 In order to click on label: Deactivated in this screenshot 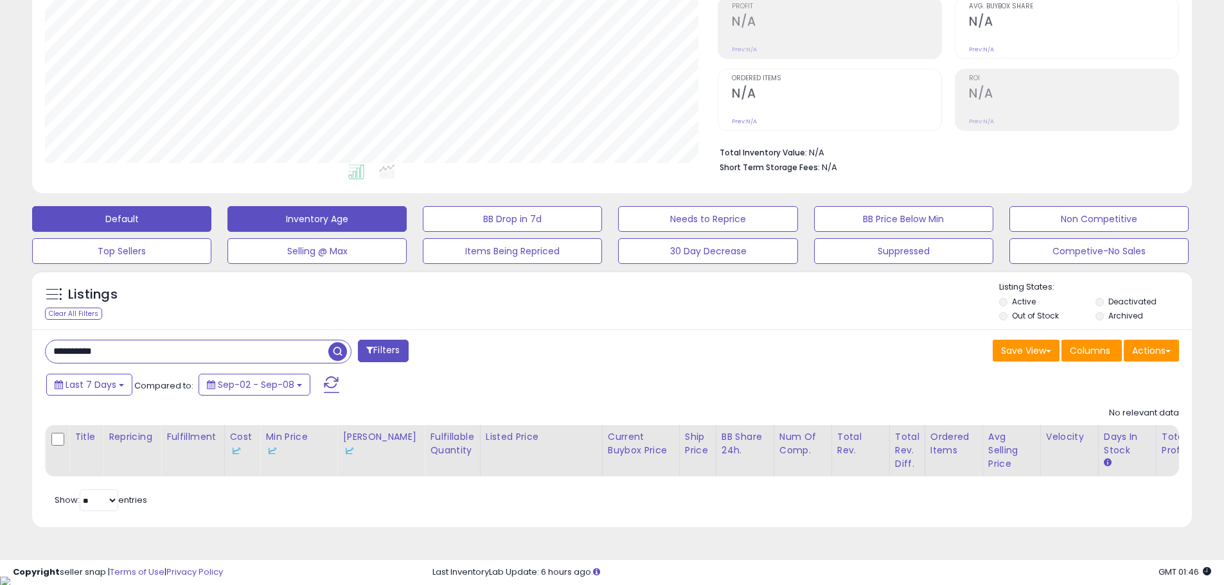, I will do `click(1132, 301)`.